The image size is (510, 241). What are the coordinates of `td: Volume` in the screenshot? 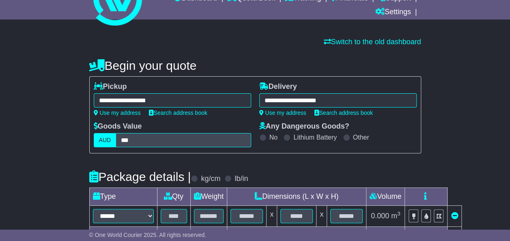 It's located at (385, 197).